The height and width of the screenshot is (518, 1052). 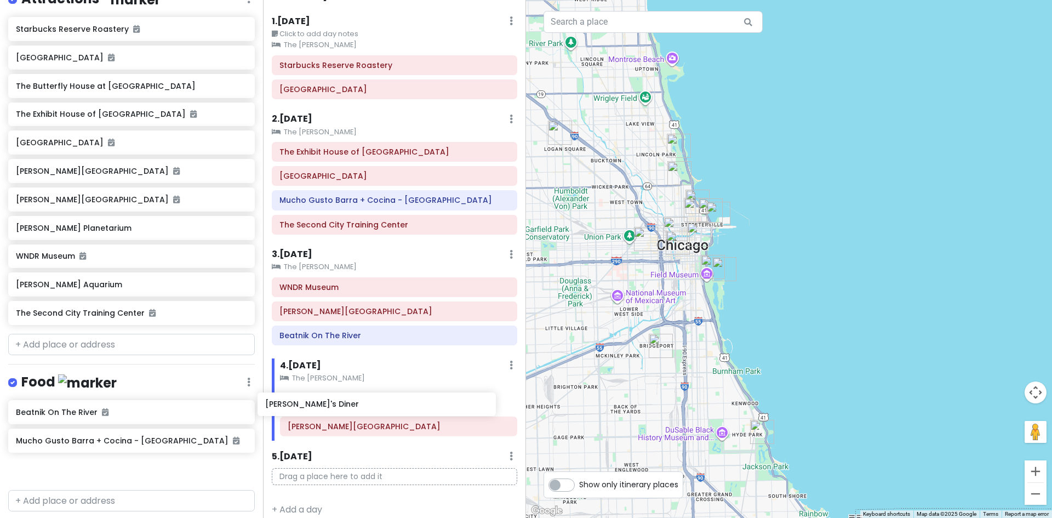 I want to click on span: Show only itinerary places, so click(x=629, y=484).